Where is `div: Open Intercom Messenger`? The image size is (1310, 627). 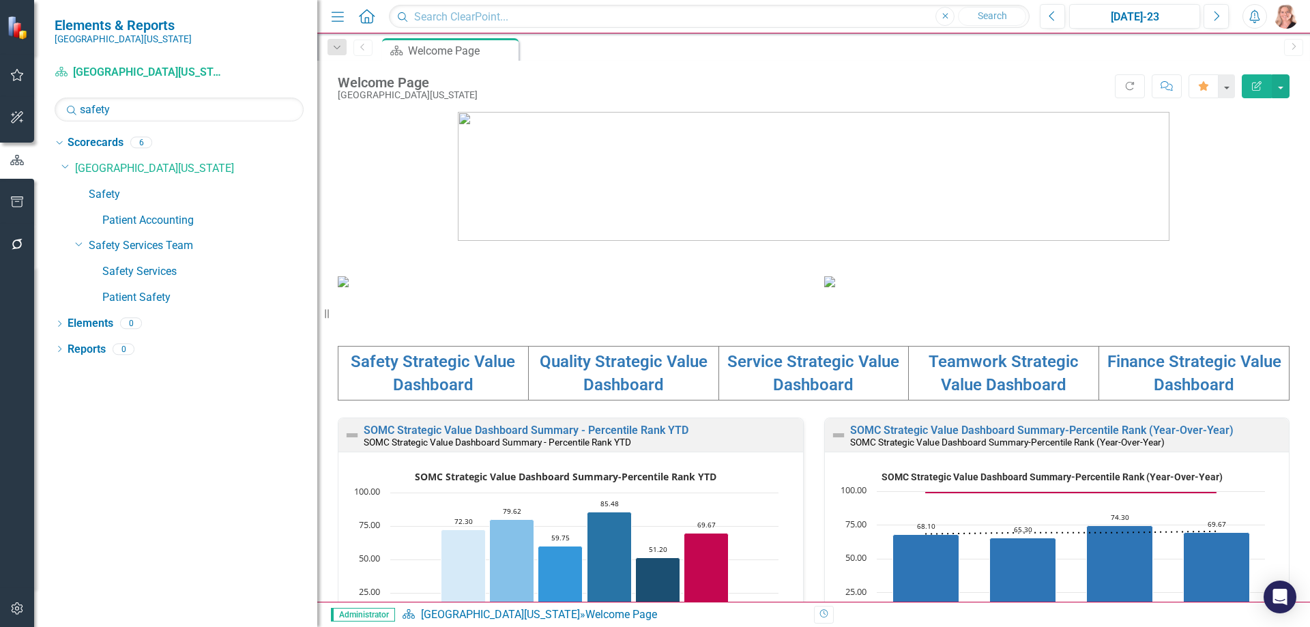 div: Open Intercom Messenger is located at coordinates (1280, 597).